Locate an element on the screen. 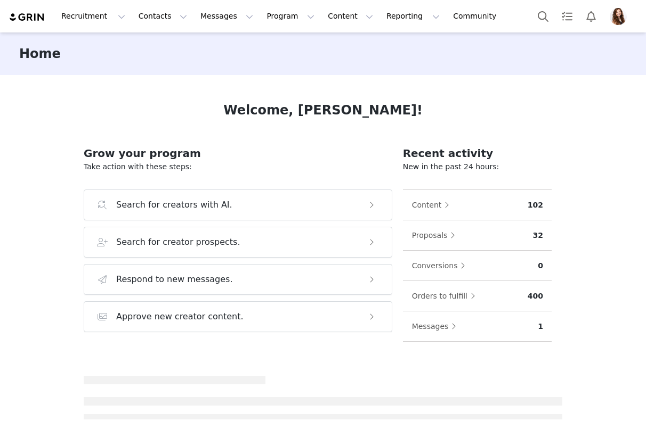  button: Program is located at coordinates (290, 16).